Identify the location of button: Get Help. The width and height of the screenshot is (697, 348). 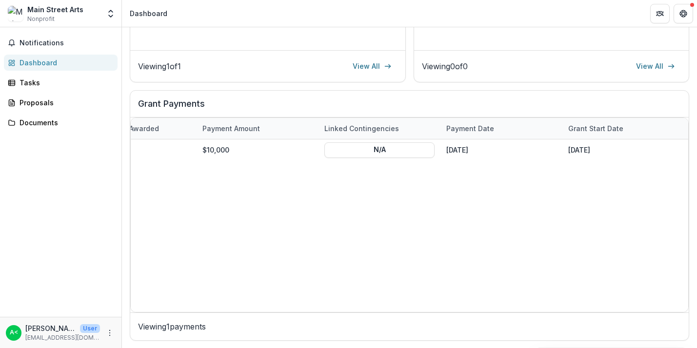
(683, 14).